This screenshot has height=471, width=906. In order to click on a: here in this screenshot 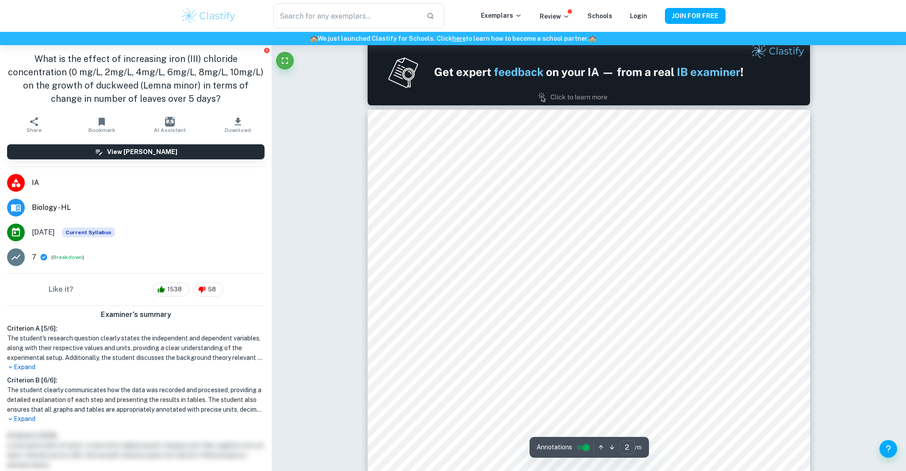, I will do `click(459, 38)`.